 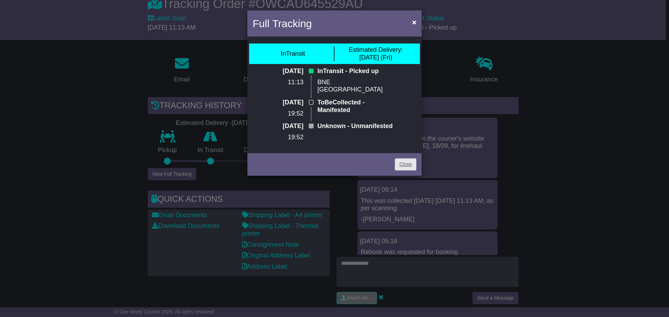 What do you see at coordinates (406, 164) in the screenshot?
I see `a: Close` at bounding box center [406, 164].